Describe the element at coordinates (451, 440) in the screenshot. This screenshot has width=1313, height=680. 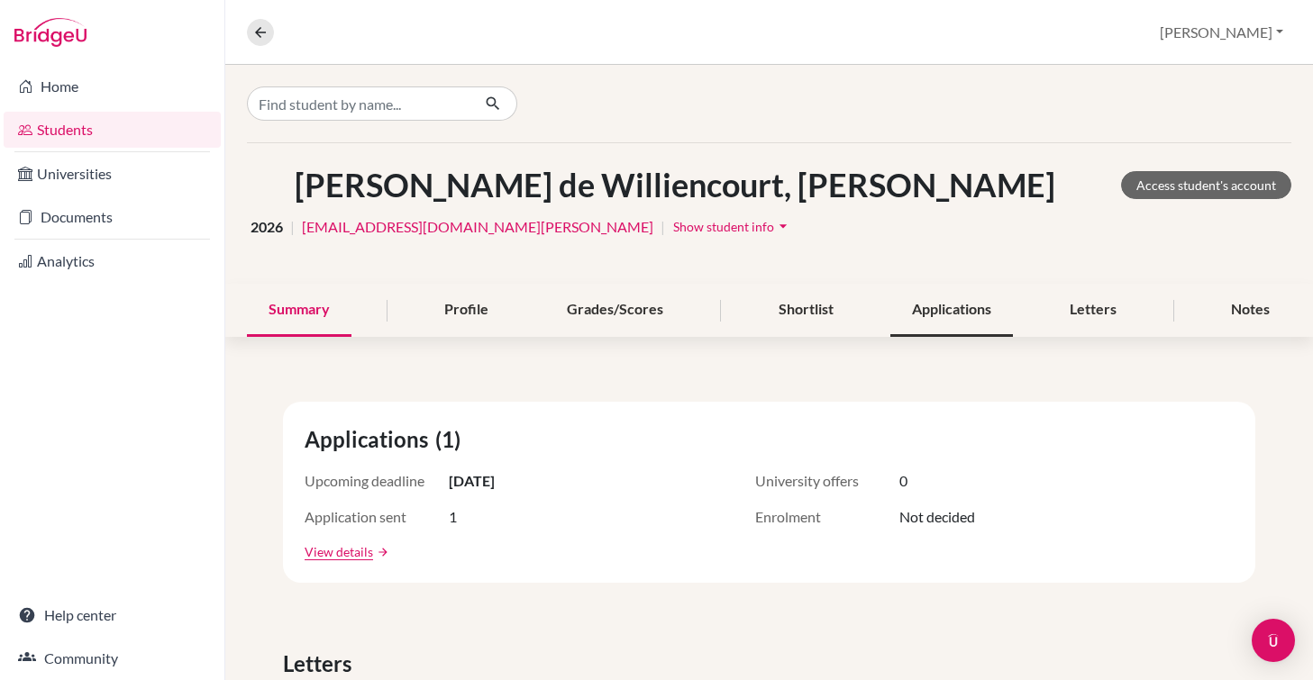
I see `span: (1)` at that location.